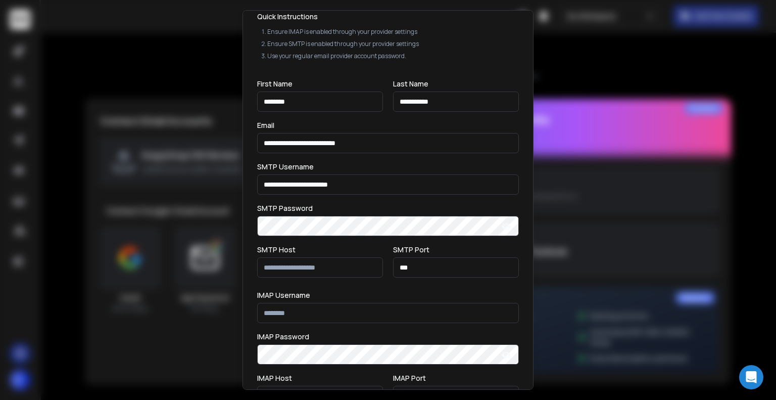 Image resolution: width=776 pixels, height=400 pixels. Describe the element at coordinates (266, 125) in the screenshot. I see `label: Email` at that location.